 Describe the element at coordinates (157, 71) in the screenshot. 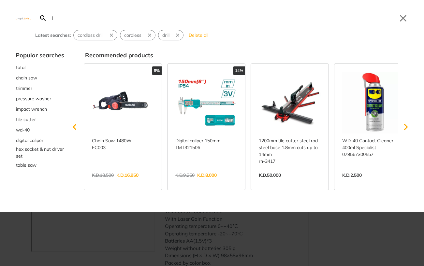

I see `div: 8%` at that location.